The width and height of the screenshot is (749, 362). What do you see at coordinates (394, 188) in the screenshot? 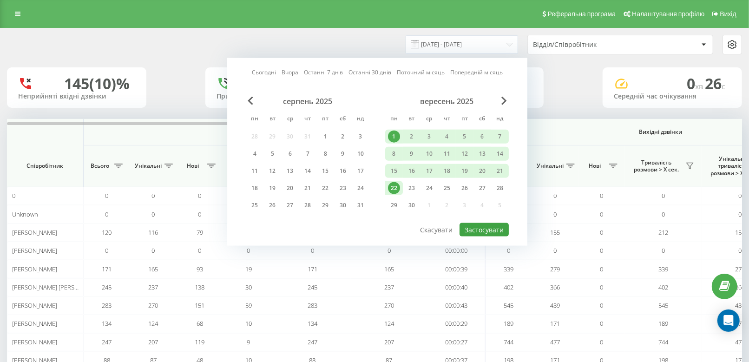
I see `div: 22` at bounding box center [394, 188].